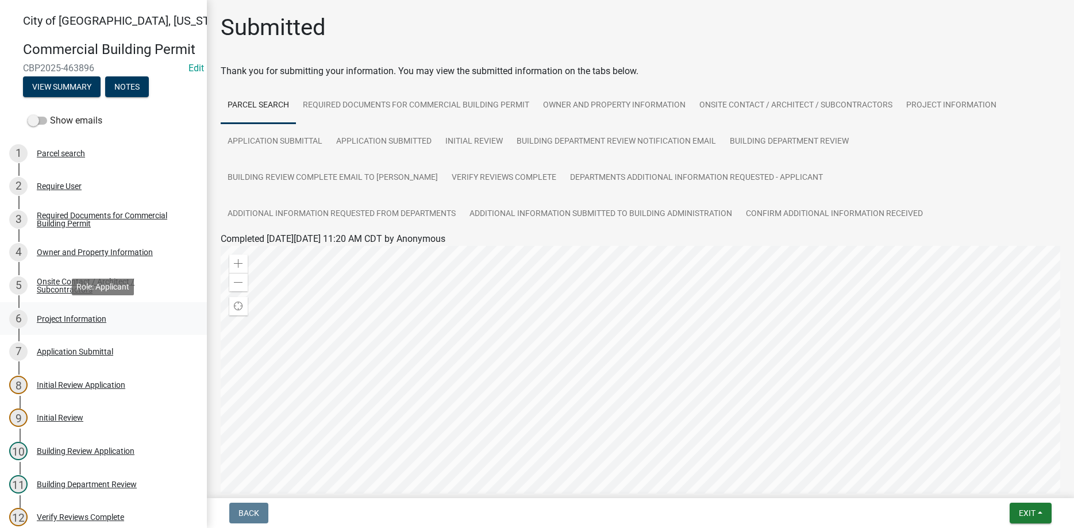  Describe the element at coordinates (834, 214) in the screenshot. I see `a: Confirm Additional Information Received` at that location.